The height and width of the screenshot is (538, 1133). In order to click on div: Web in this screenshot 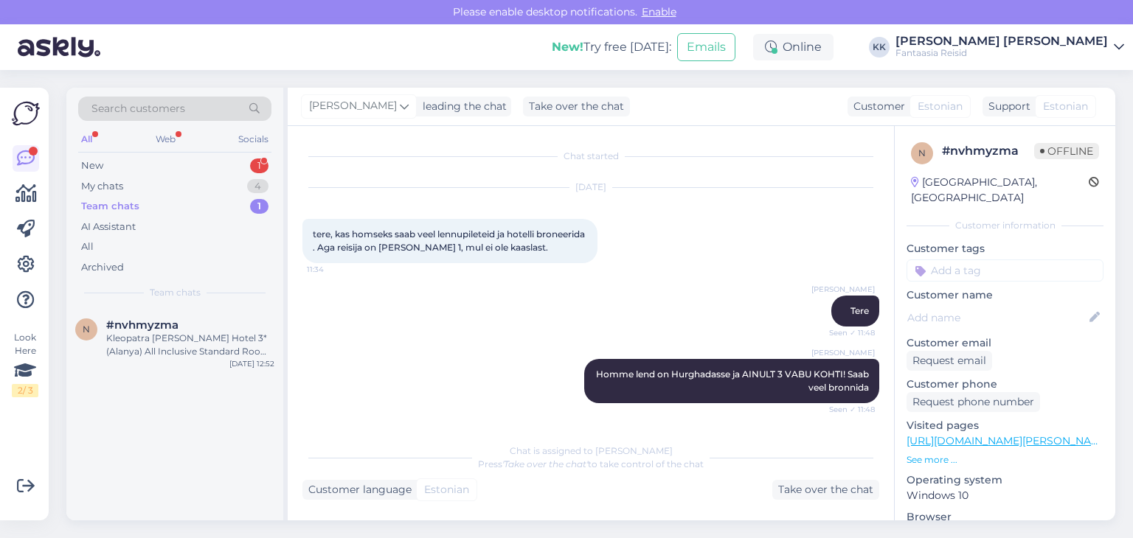, I will do `click(165, 139)`.